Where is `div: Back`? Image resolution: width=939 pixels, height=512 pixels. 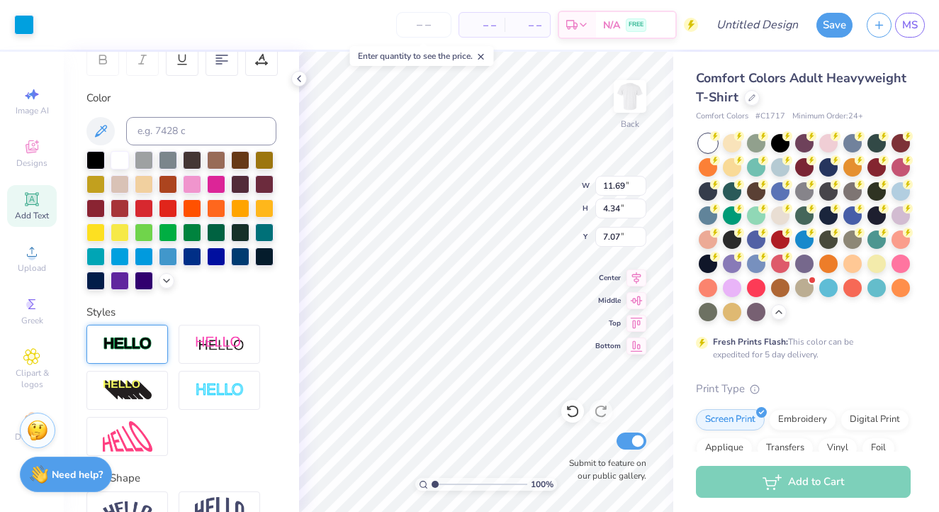 div: Back is located at coordinates (630, 124).